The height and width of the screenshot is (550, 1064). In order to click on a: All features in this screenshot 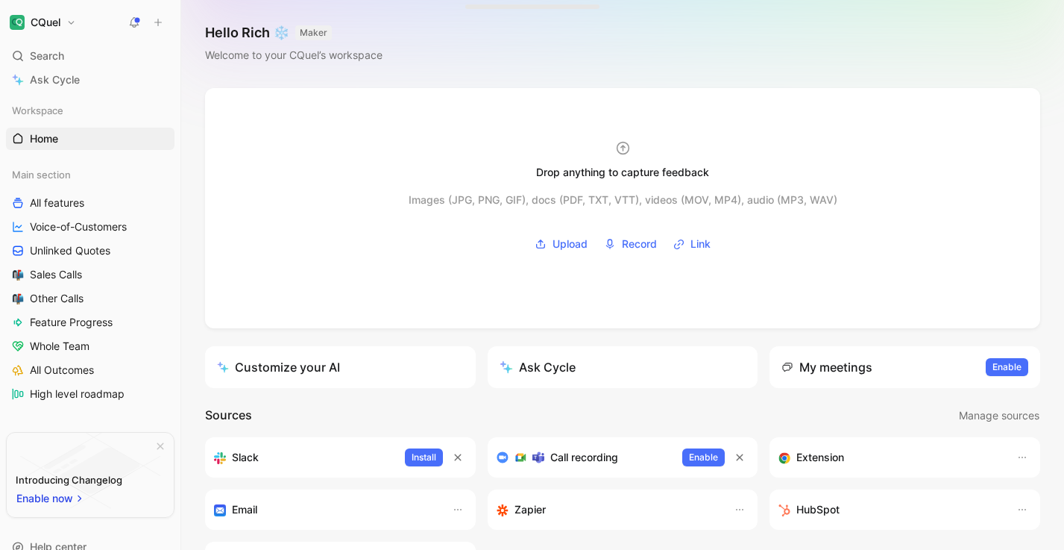, I will do `click(90, 203)`.